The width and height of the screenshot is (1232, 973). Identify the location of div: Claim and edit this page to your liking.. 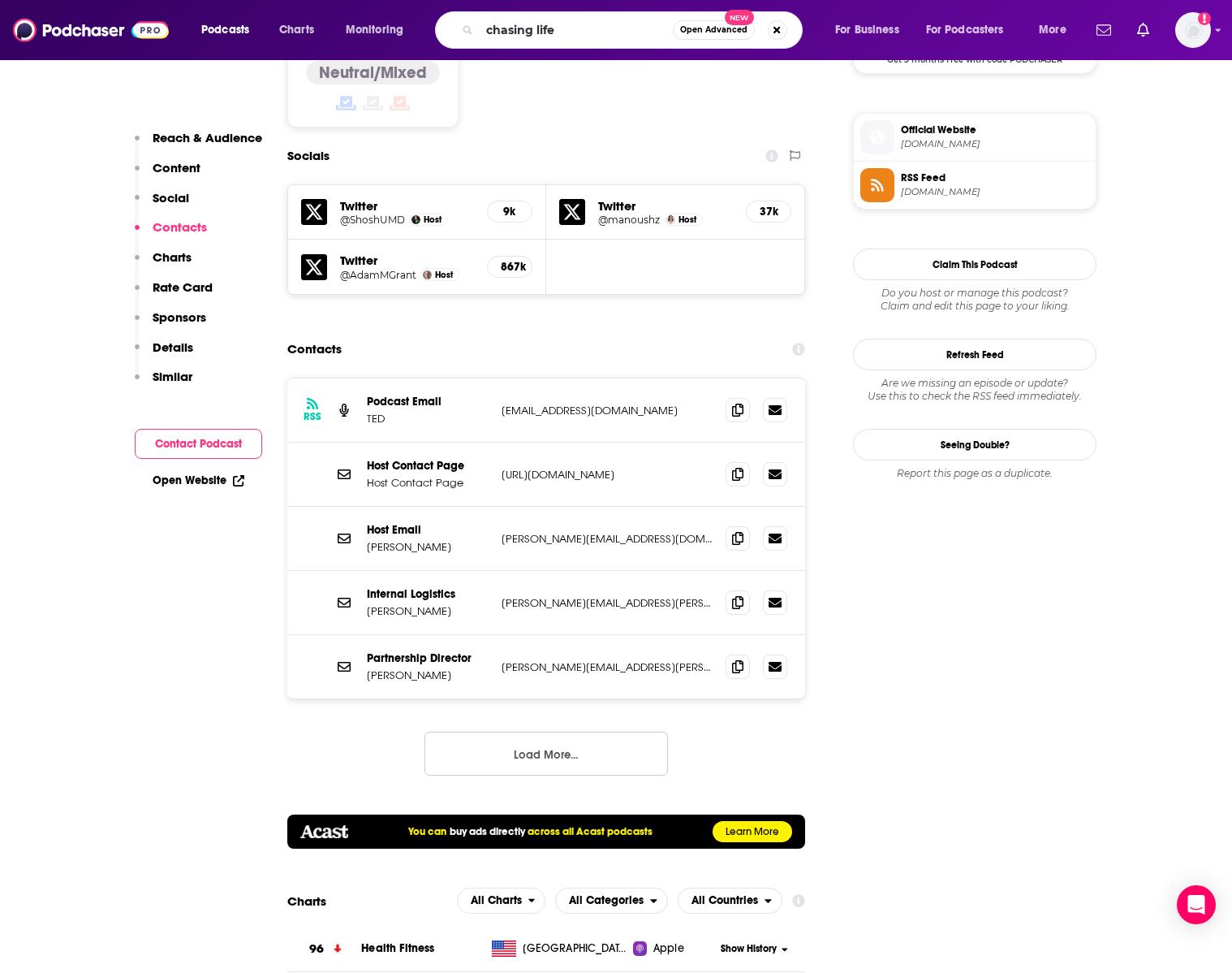
(975, 300).